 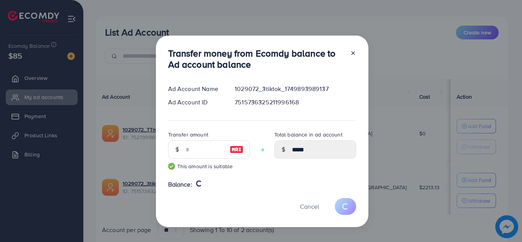 I want to click on label: Transfer amount, so click(x=188, y=135).